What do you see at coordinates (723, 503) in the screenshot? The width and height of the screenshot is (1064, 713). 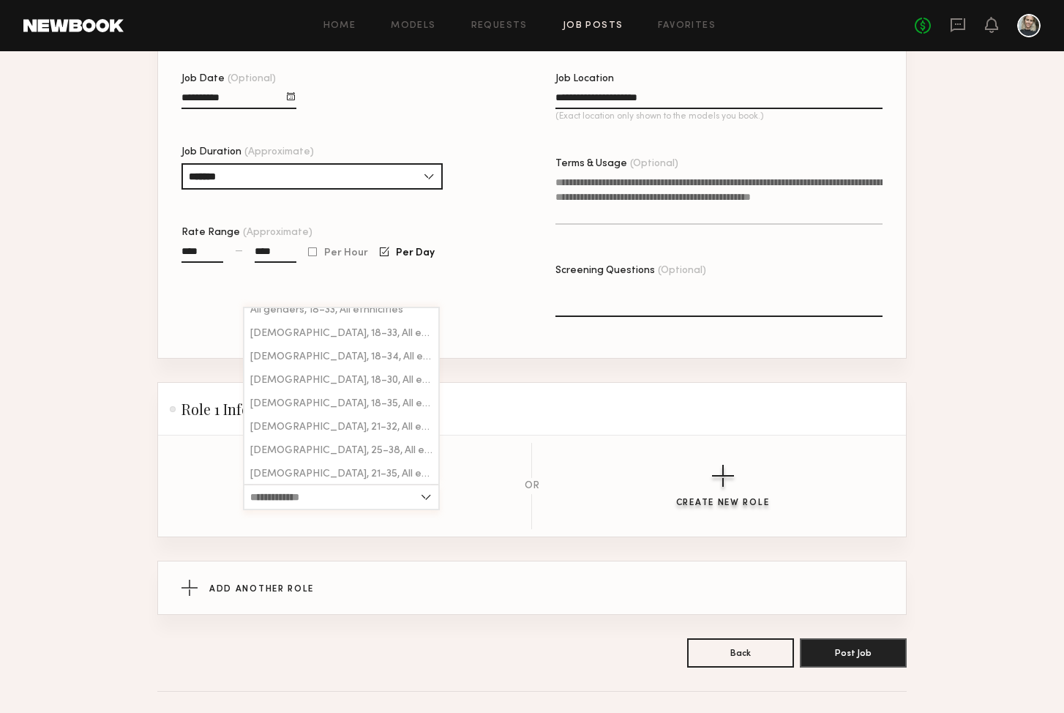 I see `div: Create New Role` at bounding box center [723, 503].